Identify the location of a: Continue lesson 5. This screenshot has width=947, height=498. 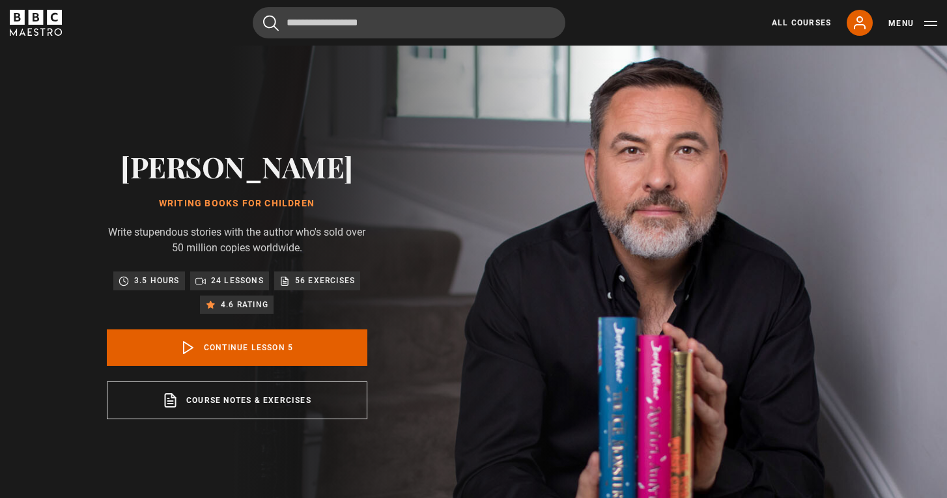
(237, 348).